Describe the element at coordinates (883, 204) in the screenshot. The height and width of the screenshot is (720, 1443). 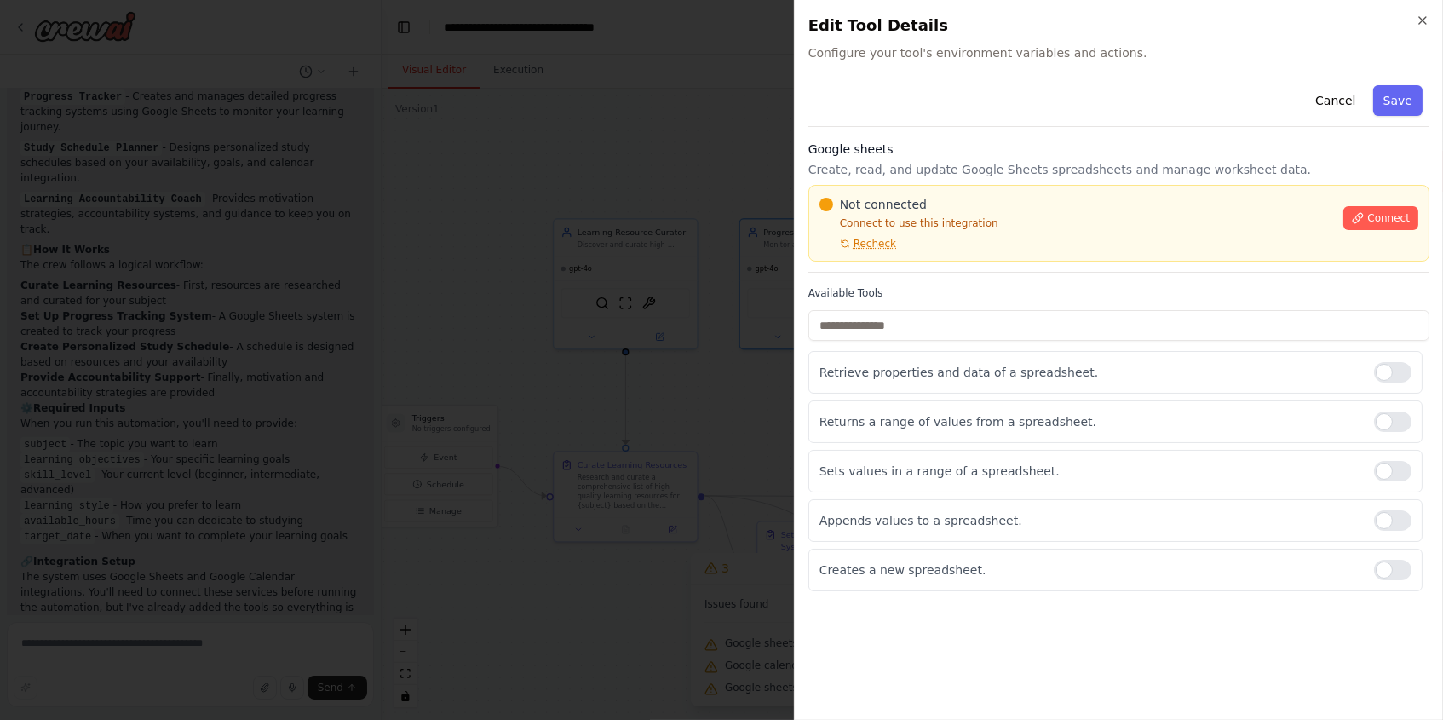
I see `span: Not connected` at that location.